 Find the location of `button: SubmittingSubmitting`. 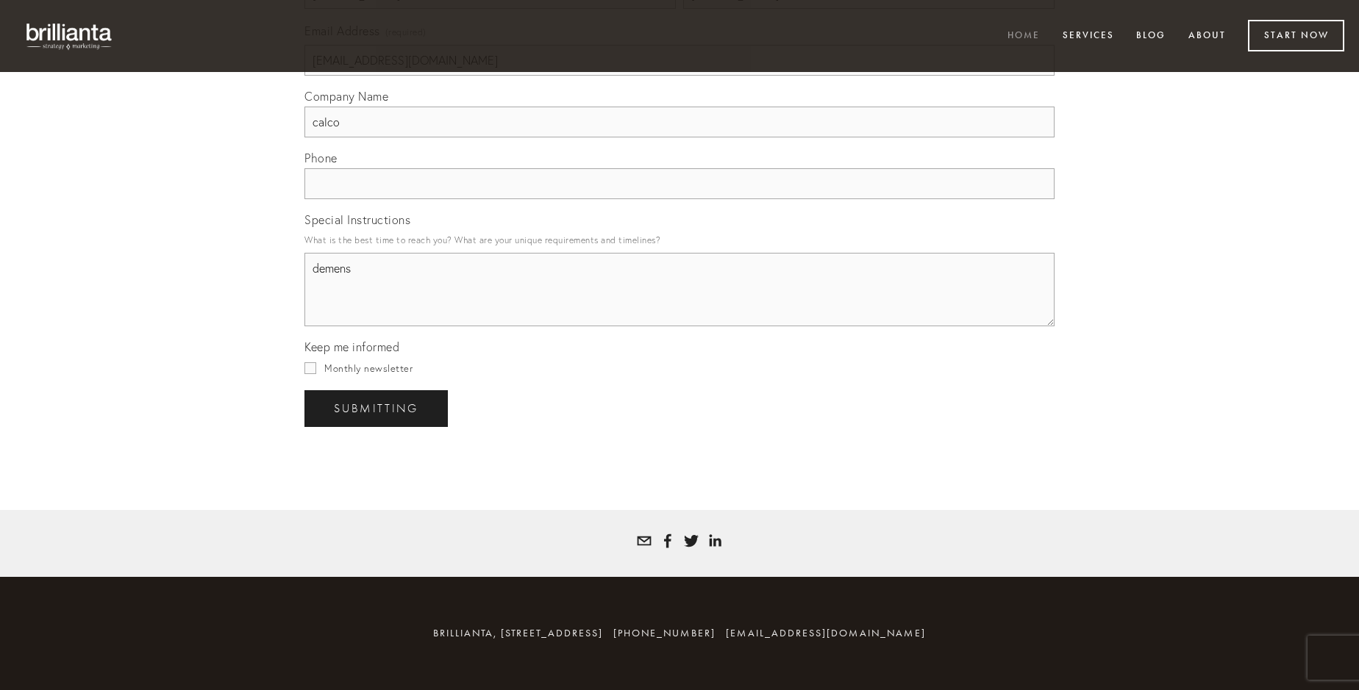

button: SubmittingSubmitting is located at coordinates (376, 409).